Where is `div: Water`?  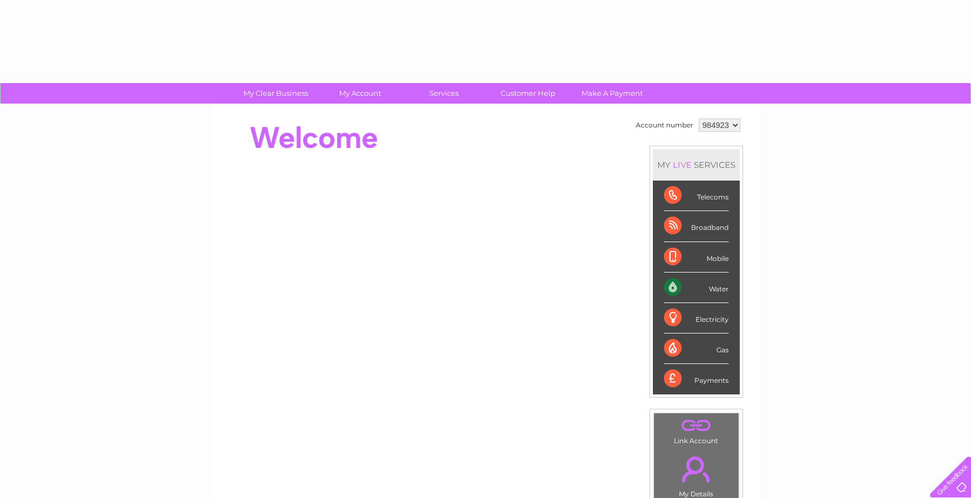 div: Water is located at coordinates (696, 287).